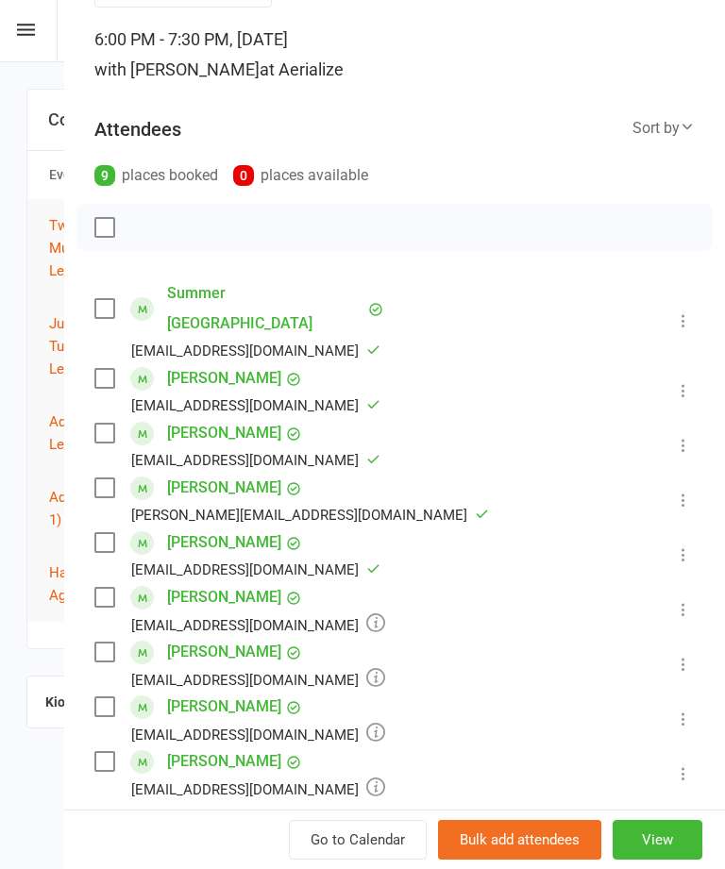 The width and height of the screenshot is (725, 869). Describe the element at coordinates (519, 840) in the screenshot. I see `button: Bulk add attendees` at that location.